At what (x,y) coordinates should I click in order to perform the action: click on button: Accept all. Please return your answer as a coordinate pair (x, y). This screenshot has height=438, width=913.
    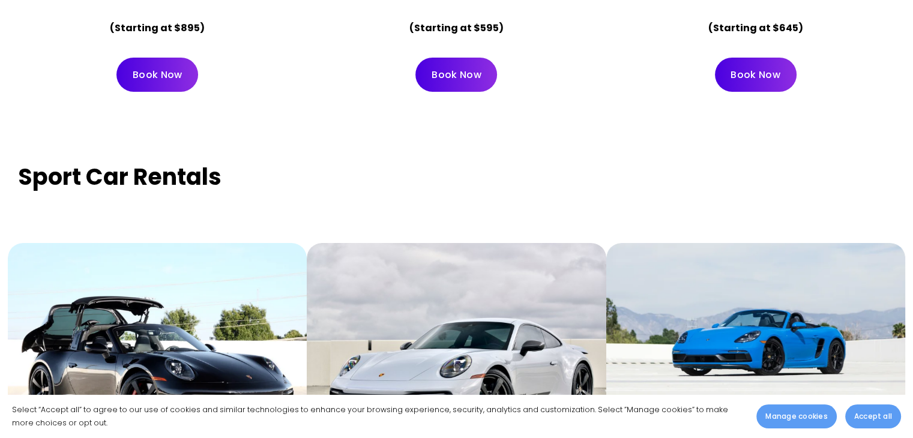
    Looking at the image, I should click on (873, 417).